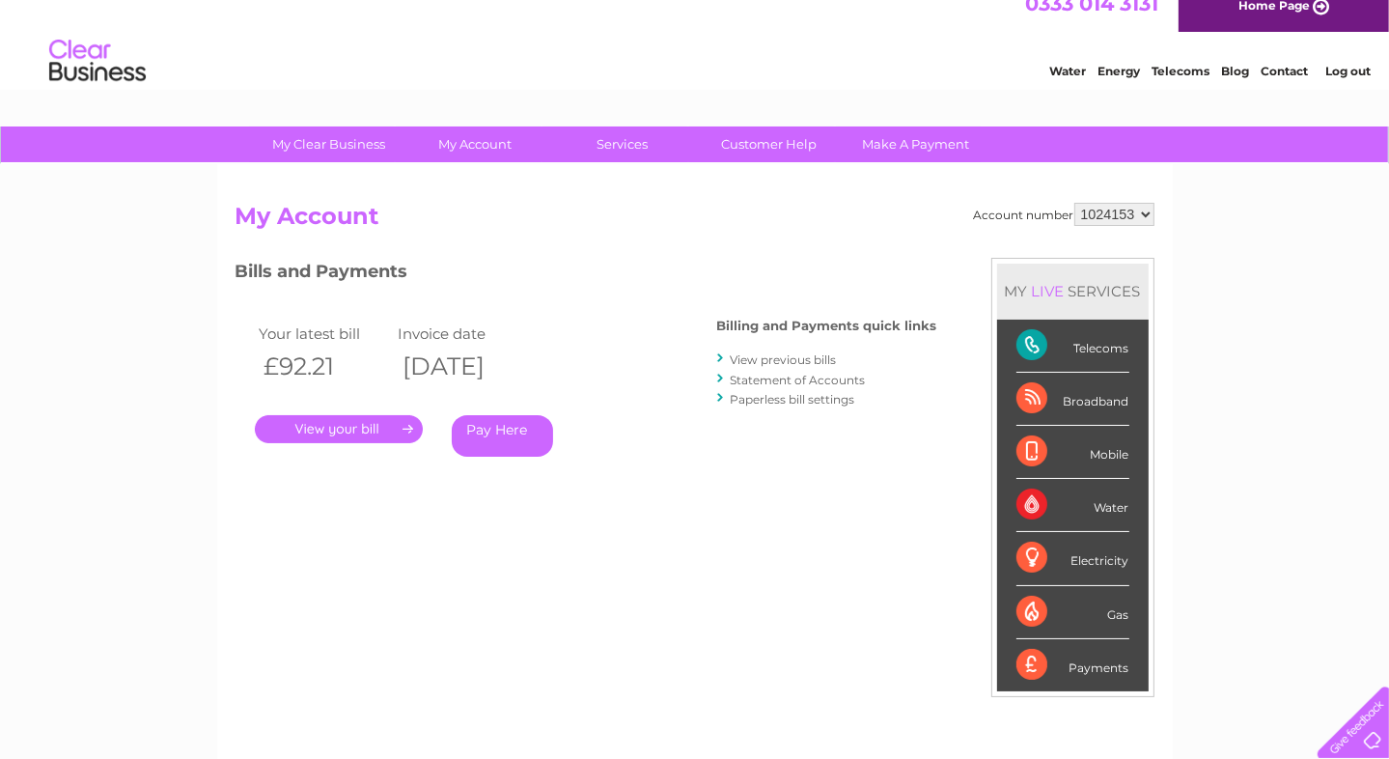 This screenshot has width=1389, height=759. What do you see at coordinates (1234, 89) in the screenshot?
I see `a: Blog` at bounding box center [1234, 89].